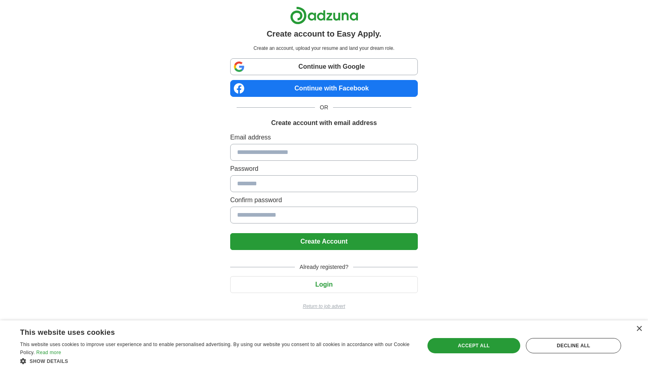 Image resolution: width=648 pixels, height=371 pixels. I want to click on label: Email address, so click(324, 137).